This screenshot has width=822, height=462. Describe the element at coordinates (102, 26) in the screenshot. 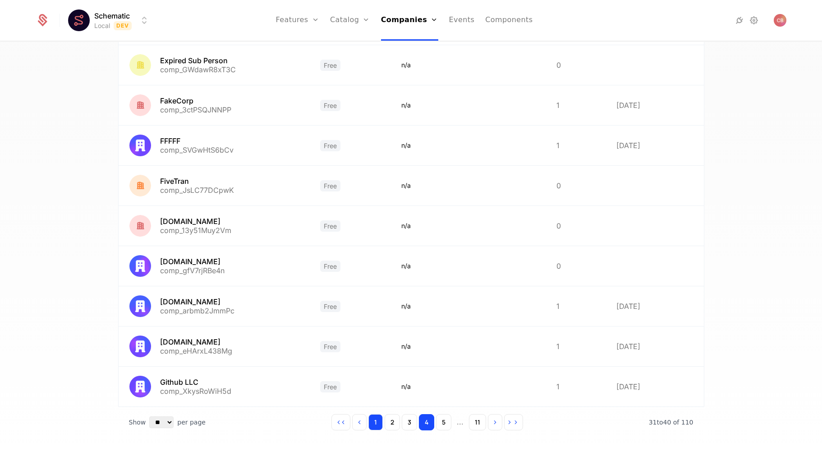

I see `div: Local` at that location.